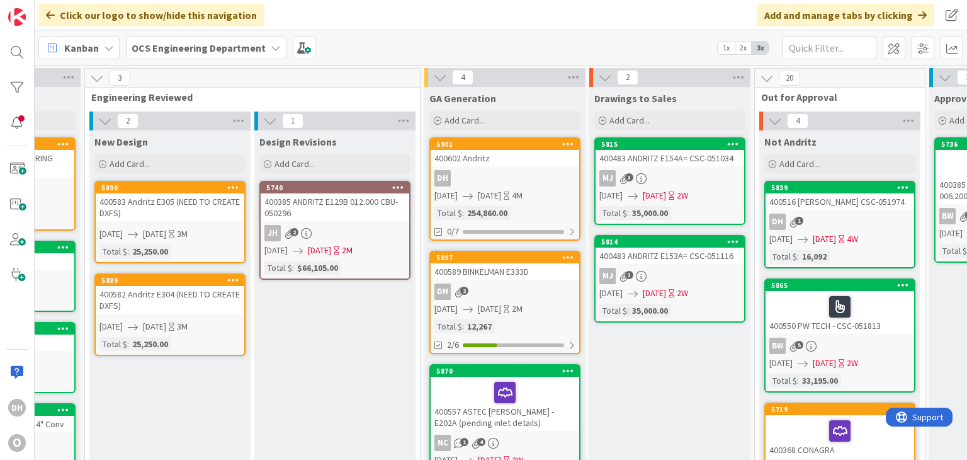  Describe the element at coordinates (170, 207) in the screenshot. I see `div: 400583 Andritz E305 (NEED TO CREATE DXFS)` at that location.